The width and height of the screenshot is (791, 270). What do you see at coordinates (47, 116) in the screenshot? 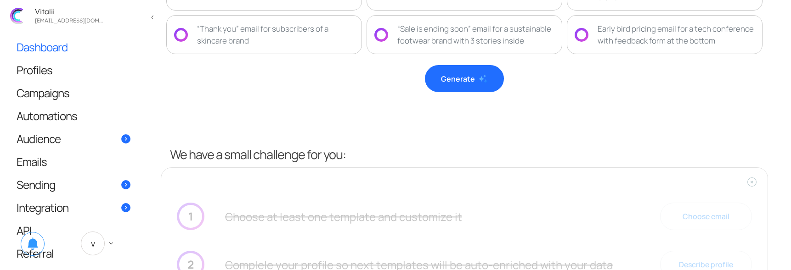
I see `span: Automations` at bounding box center [47, 116].